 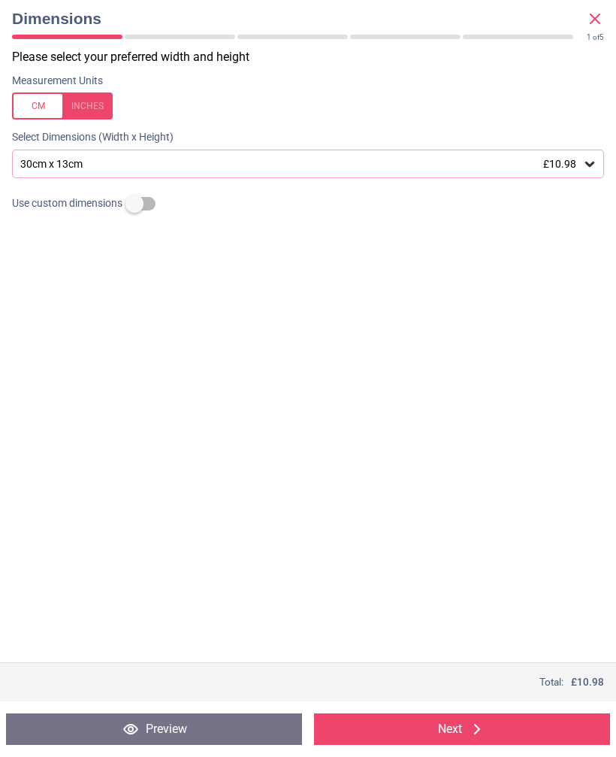 I want to click on span: 1, so click(x=589, y=37).